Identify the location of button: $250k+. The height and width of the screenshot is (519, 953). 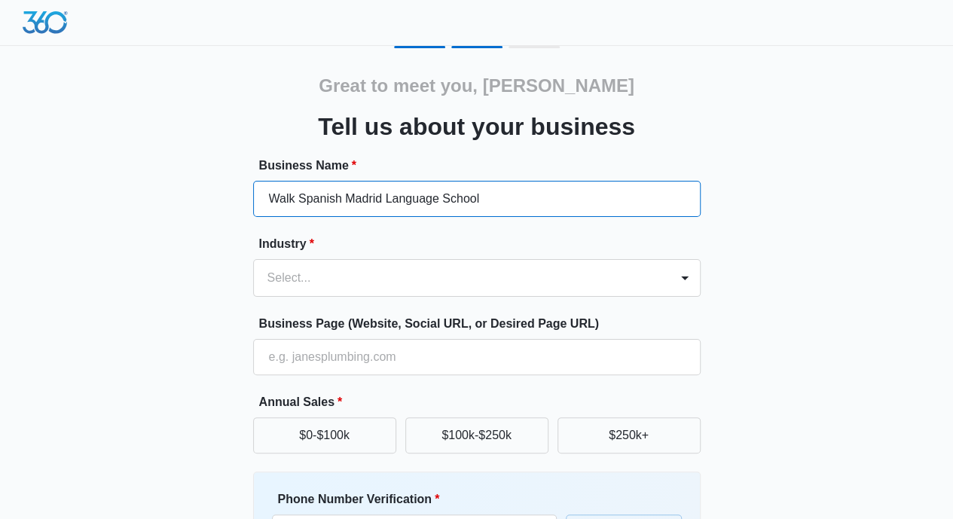
(629, 435).